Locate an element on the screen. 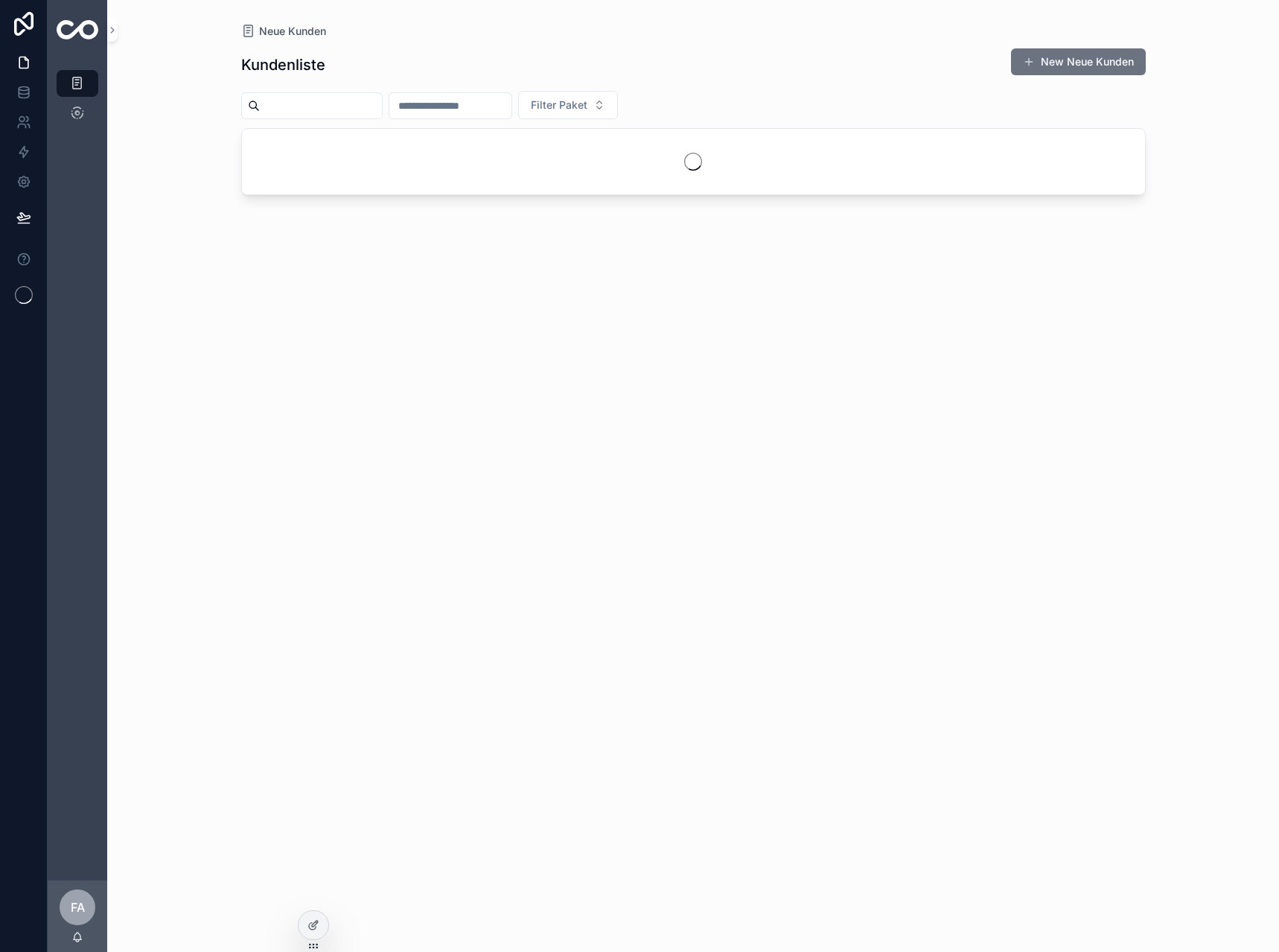 The image size is (1279, 952). button: New Neue Kunden is located at coordinates (1078, 62).